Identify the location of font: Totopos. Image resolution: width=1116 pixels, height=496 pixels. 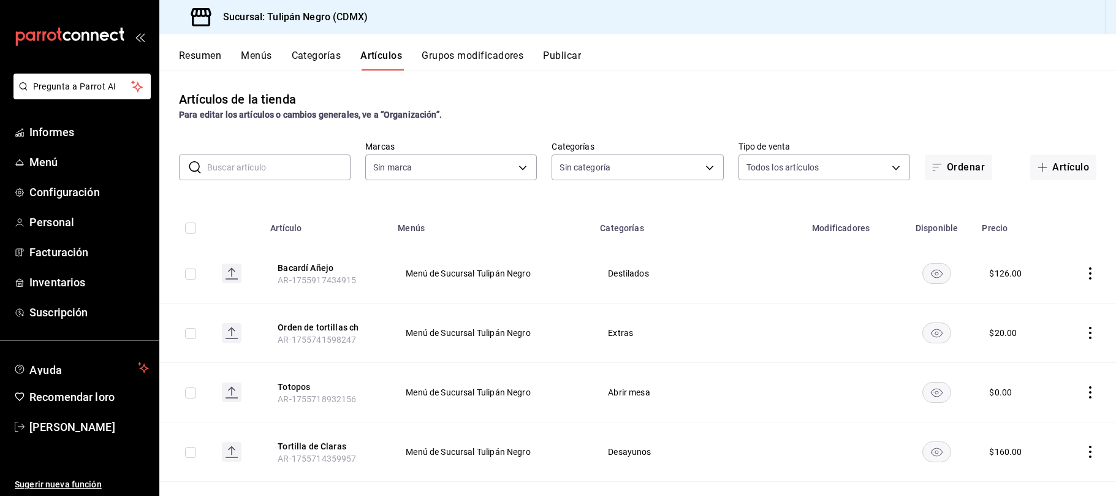
(294, 387).